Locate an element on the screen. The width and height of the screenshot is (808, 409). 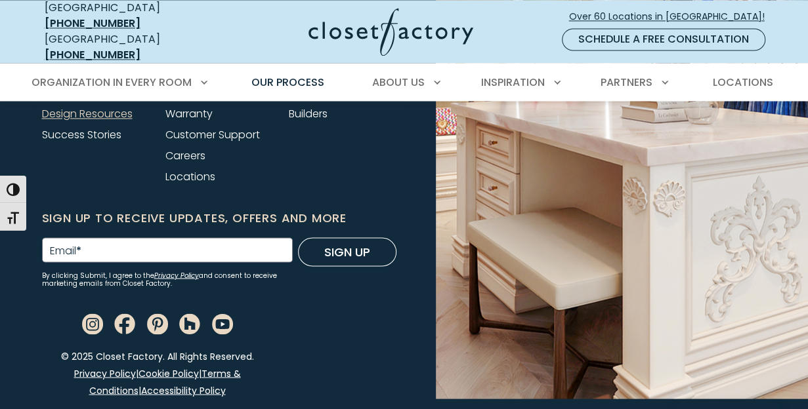
label: Email is located at coordinates (66, 251).